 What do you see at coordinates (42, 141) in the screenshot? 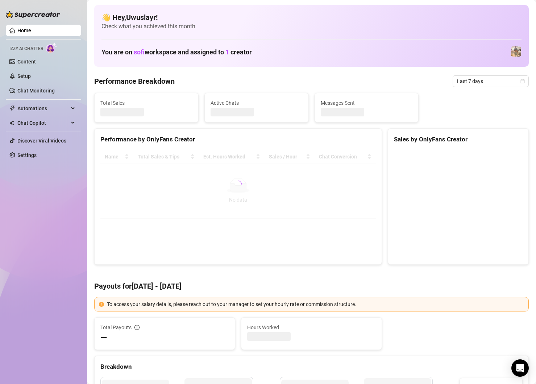
I see `a: Discover Viral Videos` at bounding box center [42, 141].